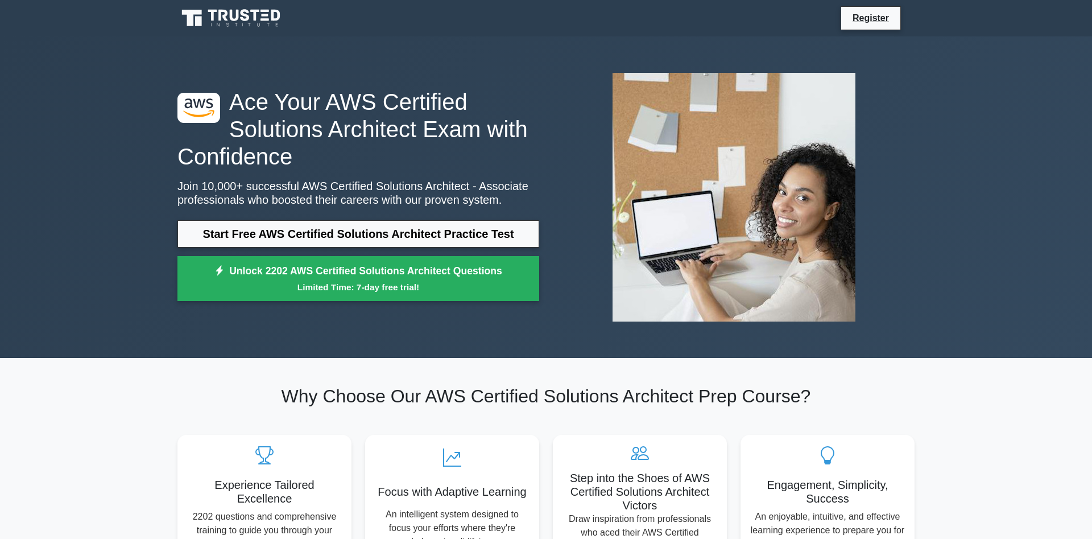  What do you see at coordinates (640, 491) in the screenshot?
I see `h5: Step into the Shoes of AWS Certified Solutions Architect Victors` at bounding box center [640, 491].